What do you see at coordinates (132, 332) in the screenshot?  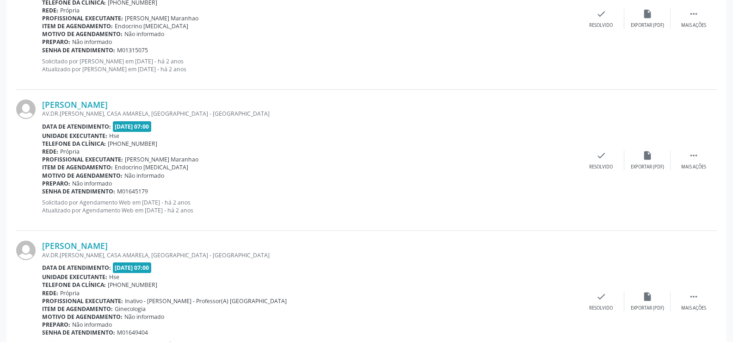 I see `span: M01649404` at bounding box center [132, 332].